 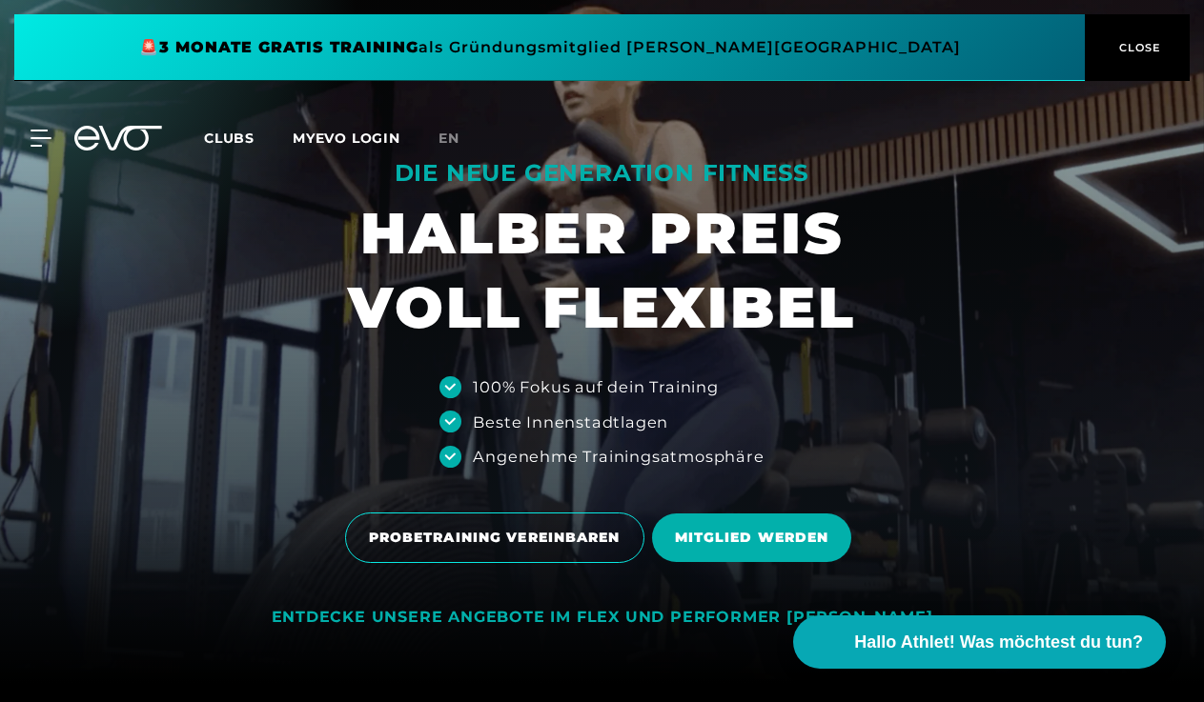 What do you see at coordinates (1137, 48) in the screenshot?
I see `span: CLOSE` at bounding box center [1137, 48].